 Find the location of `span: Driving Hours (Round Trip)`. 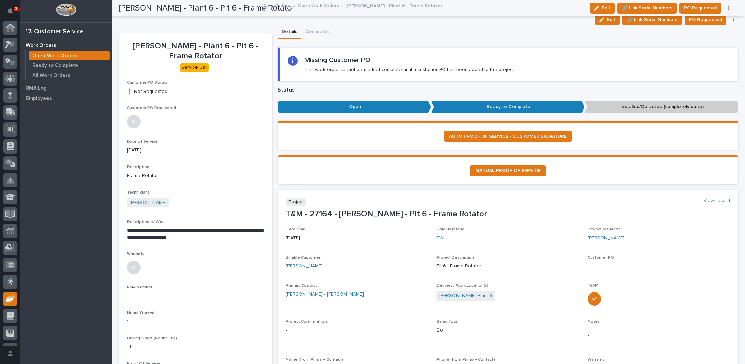

span: Driving Hours (Round Trip) is located at coordinates (152, 339).